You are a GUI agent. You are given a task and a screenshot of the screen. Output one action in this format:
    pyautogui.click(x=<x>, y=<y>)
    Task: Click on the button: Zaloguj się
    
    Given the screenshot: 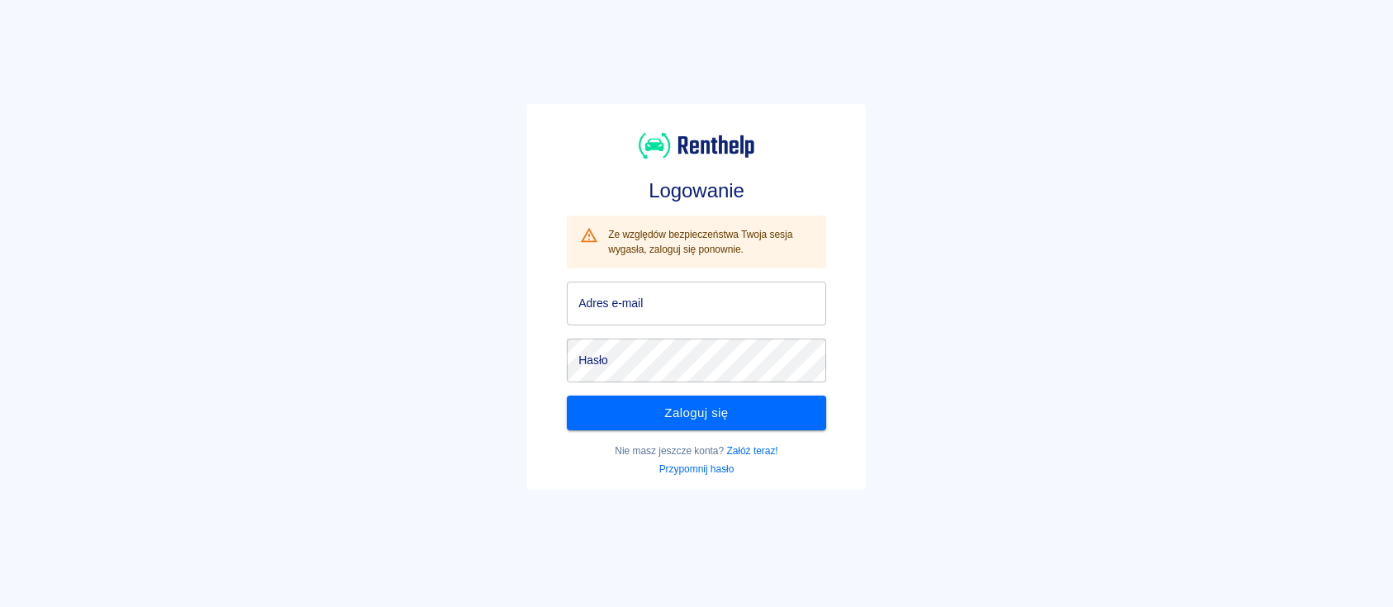 What is the action you would take?
    pyautogui.click(x=696, y=413)
    